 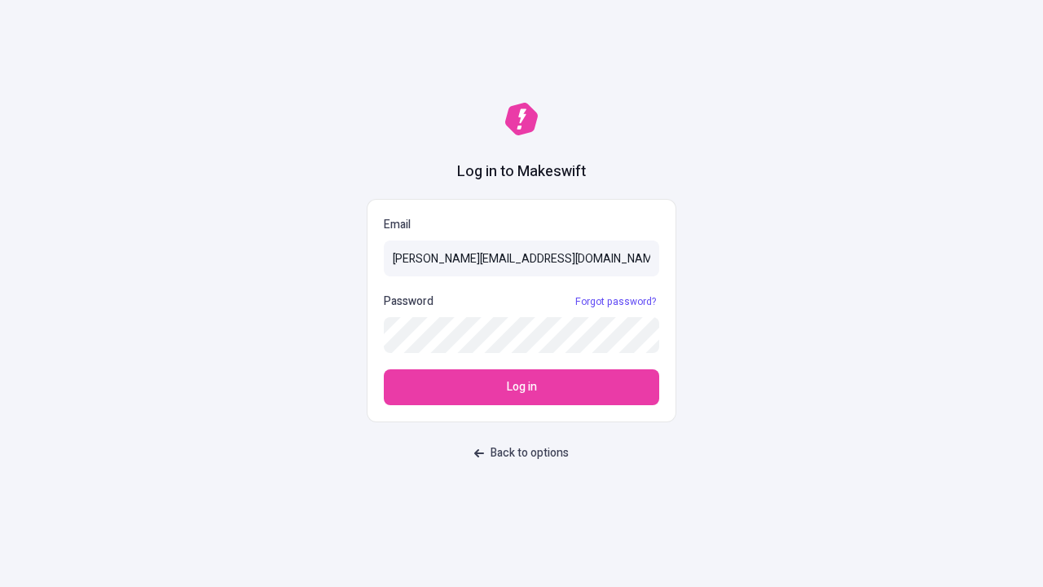 What do you see at coordinates (521, 453) in the screenshot?
I see `button: Back to options` at bounding box center [521, 453].